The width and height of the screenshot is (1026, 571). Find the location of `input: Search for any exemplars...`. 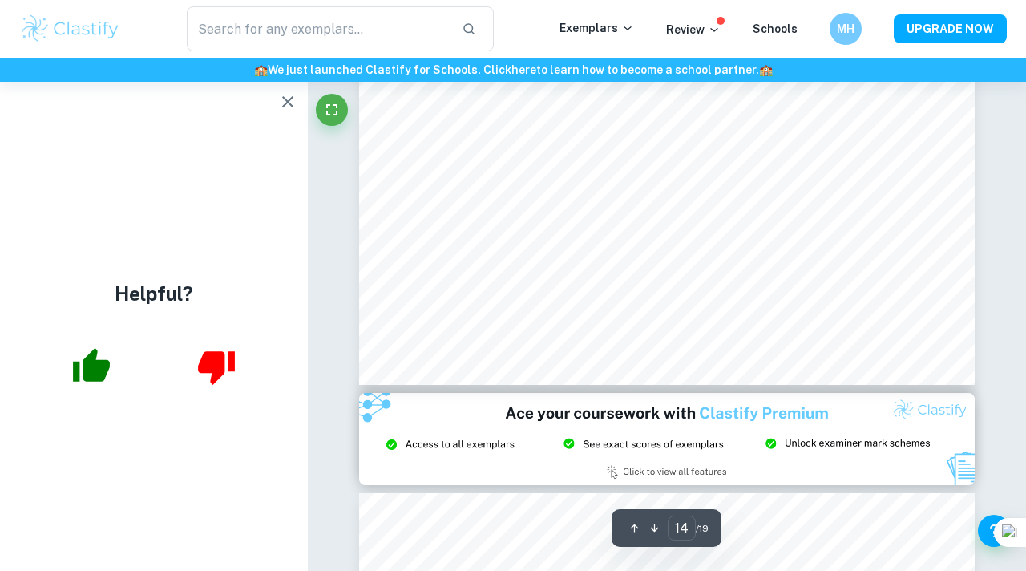

input: Search for any exemplars... is located at coordinates (317, 29).